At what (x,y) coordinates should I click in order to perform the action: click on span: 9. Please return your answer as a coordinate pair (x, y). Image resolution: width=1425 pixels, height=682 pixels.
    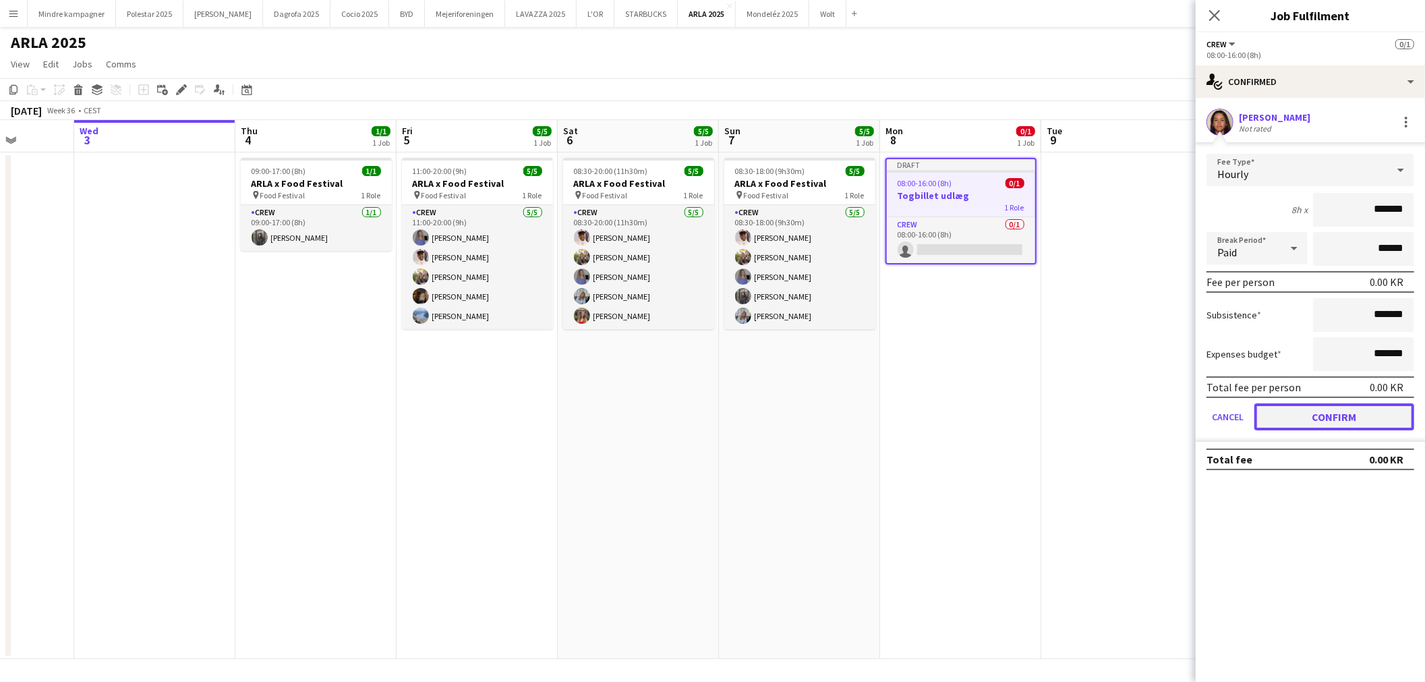
    Looking at the image, I should click on (1054, 140).